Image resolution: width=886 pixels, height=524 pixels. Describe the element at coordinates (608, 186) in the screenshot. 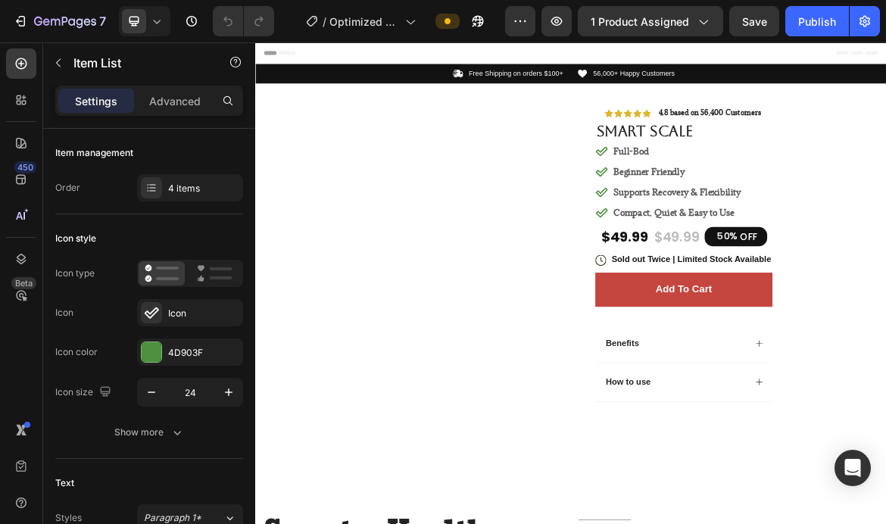

I see `p: Beginner Friendly` at that location.